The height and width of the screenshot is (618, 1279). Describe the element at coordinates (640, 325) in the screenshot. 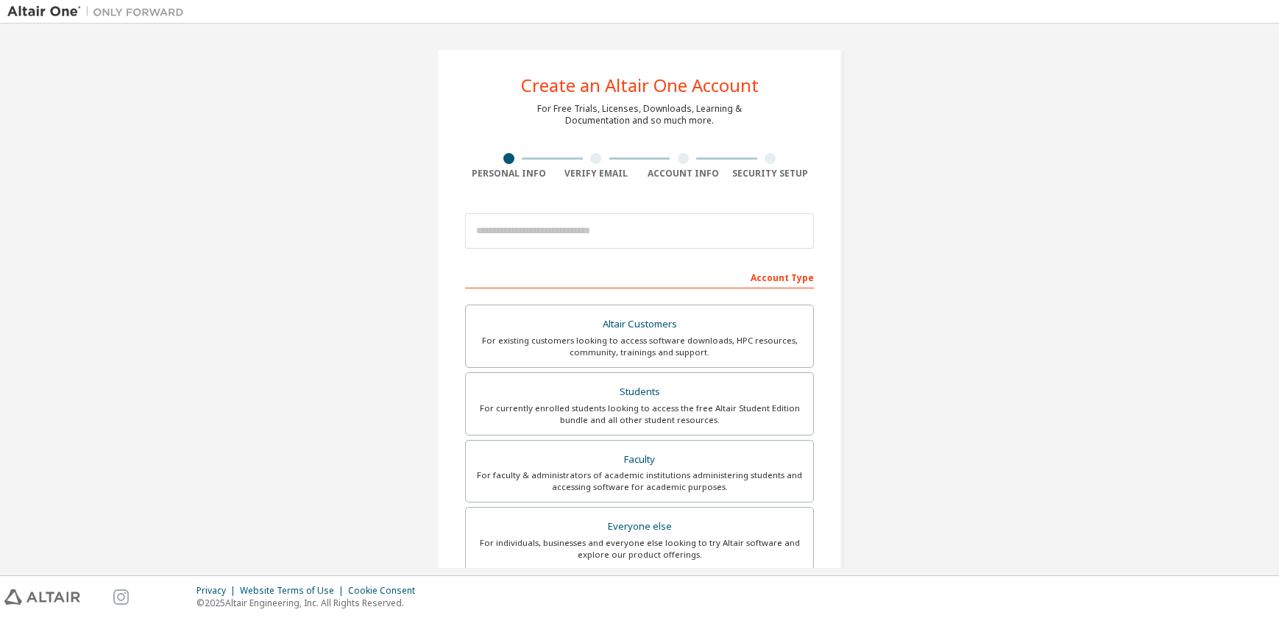

I see `div: Altair Customers` at that location.